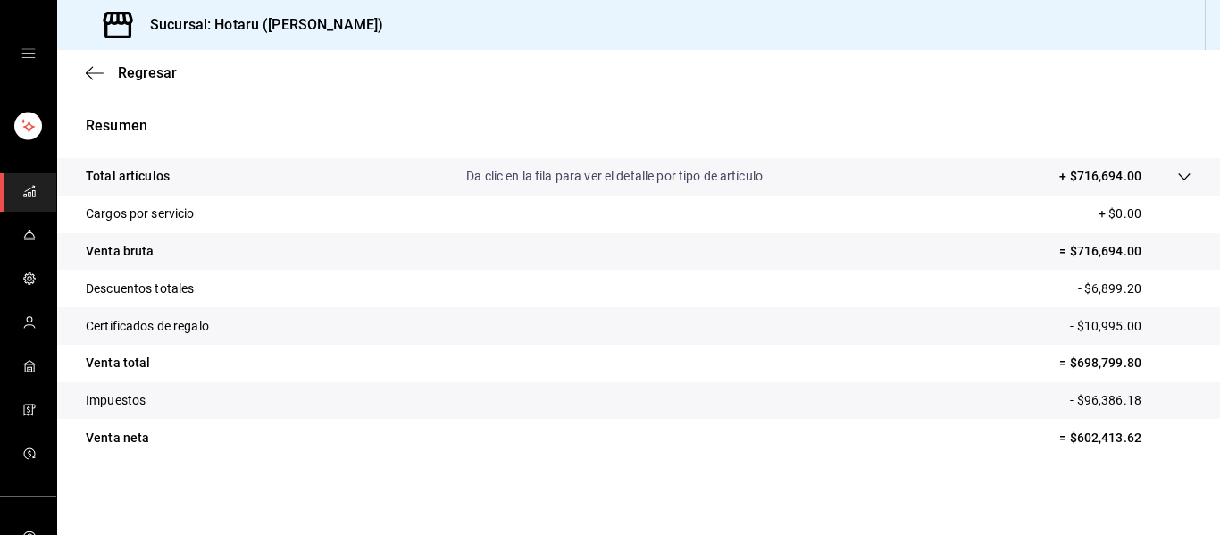  Describe the element at coordinates (147, 326) in the screenshot. I see `p: Certificados de regalo` at that location.